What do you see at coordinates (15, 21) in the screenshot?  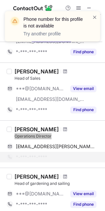 I see `img: warning` at bounding box center [15, 21].